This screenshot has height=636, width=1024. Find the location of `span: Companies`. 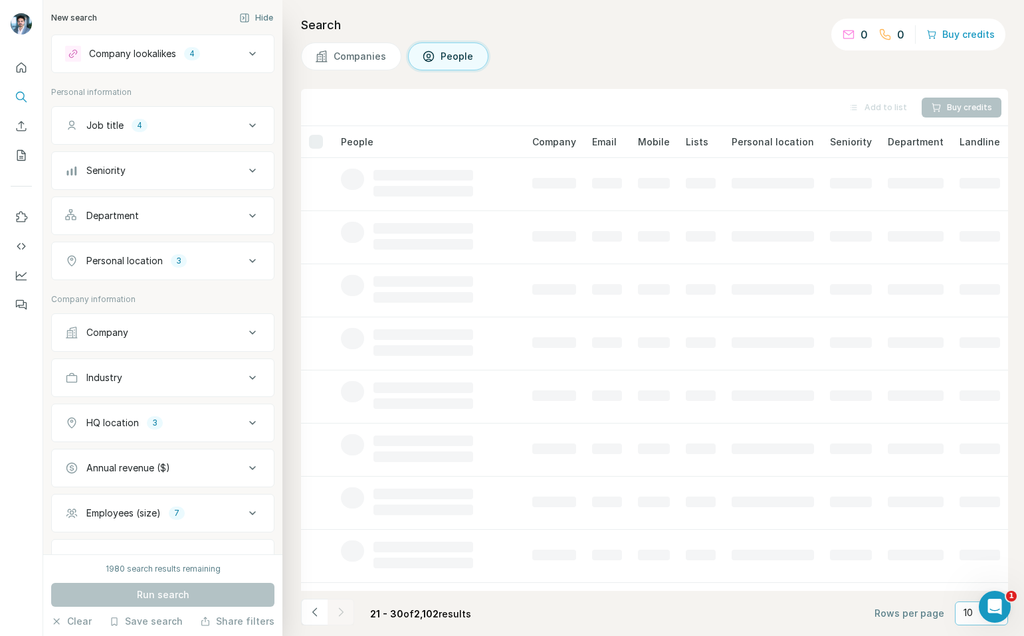

span: Companies is located at coordinates (360, 56).